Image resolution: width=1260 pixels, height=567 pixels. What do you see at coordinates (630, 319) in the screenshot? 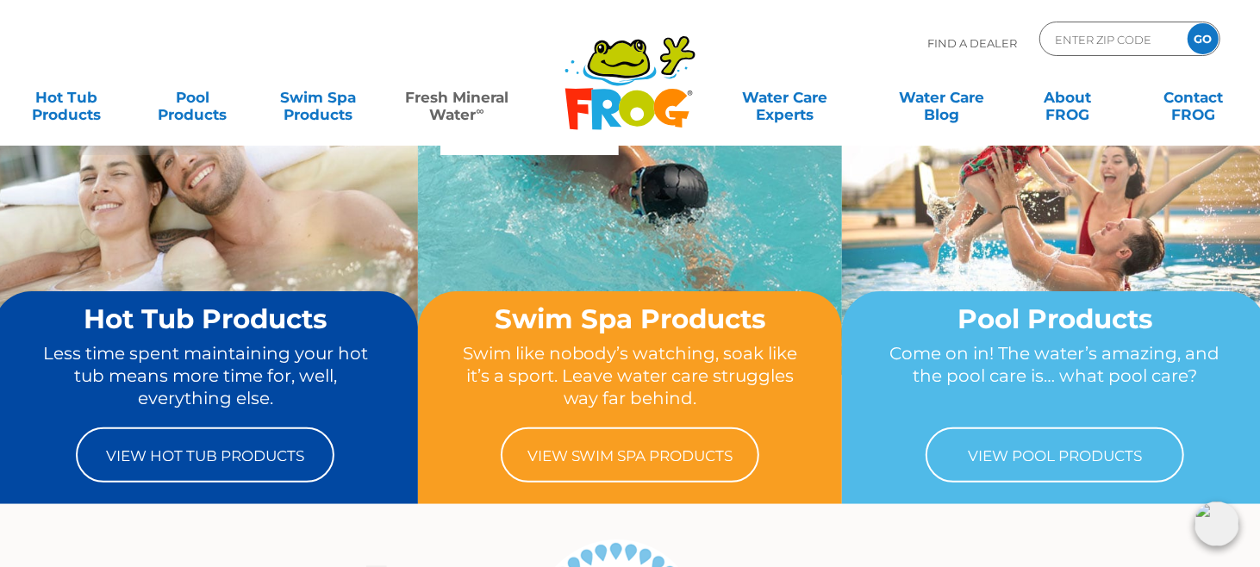
I see `h2: Swim Spa Products` at bounding box center [630, 319].